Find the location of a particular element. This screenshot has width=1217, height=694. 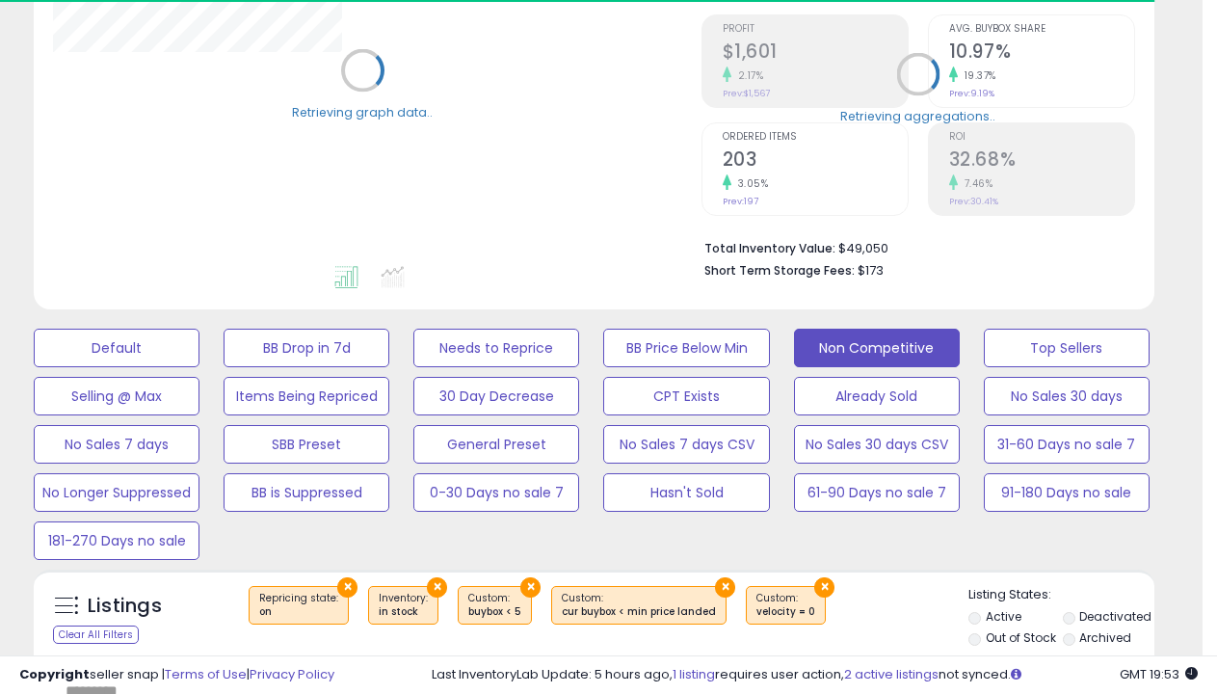

button: Top Sellers is located at coordinates (1066, 348).